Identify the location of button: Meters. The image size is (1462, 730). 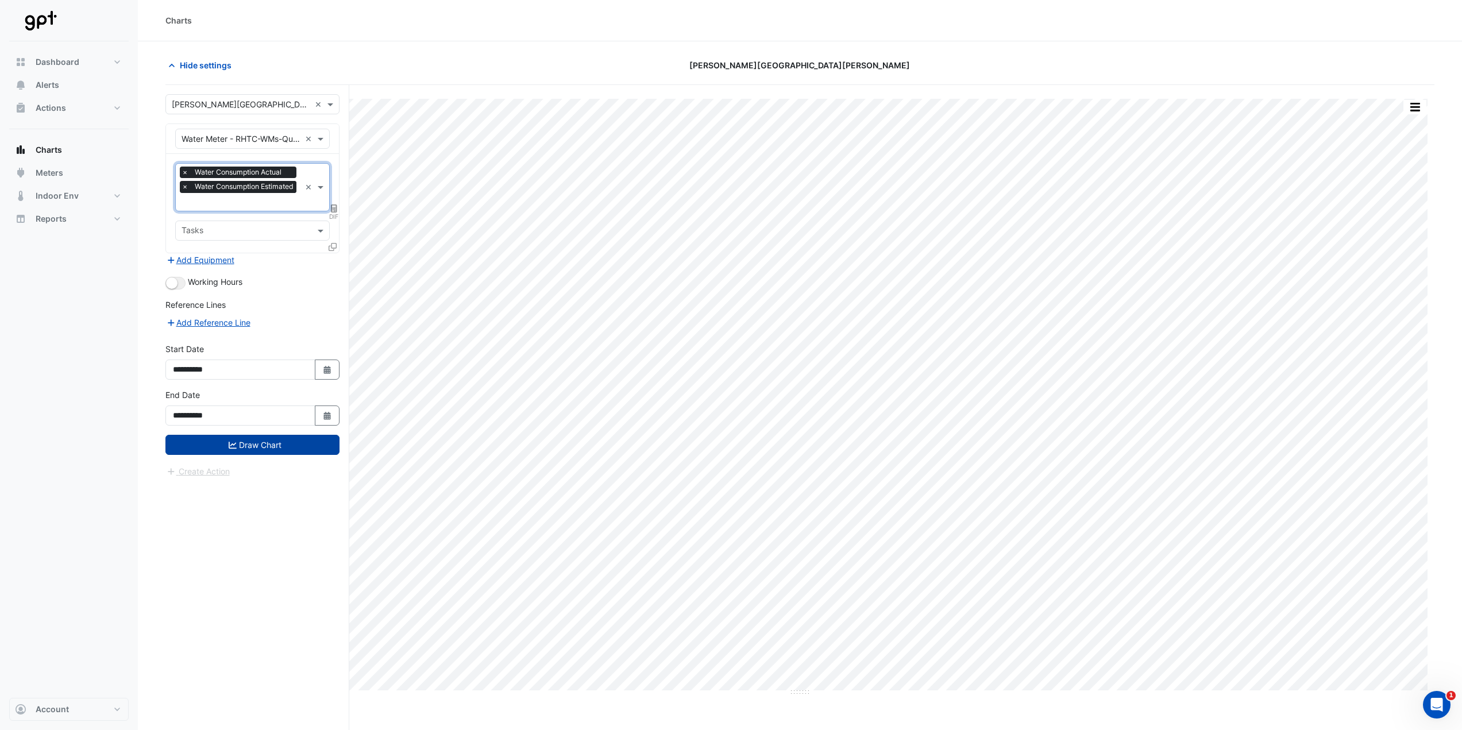
(69, 173).